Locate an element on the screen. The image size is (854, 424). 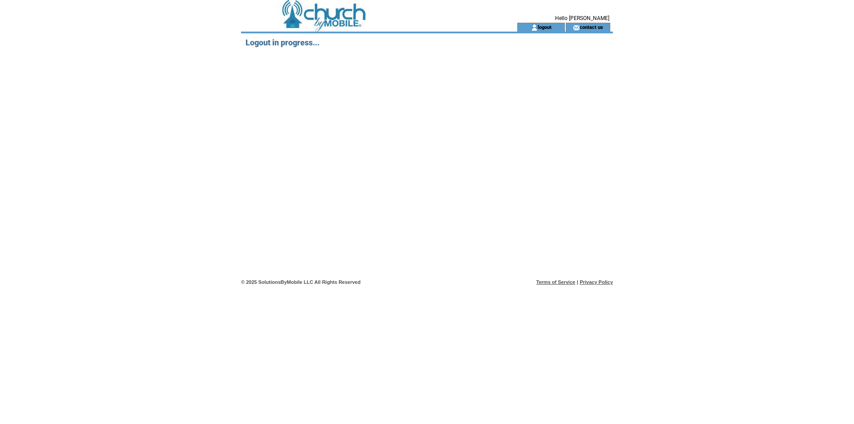
a: Terms of Service is located at coordinates (556, 282).